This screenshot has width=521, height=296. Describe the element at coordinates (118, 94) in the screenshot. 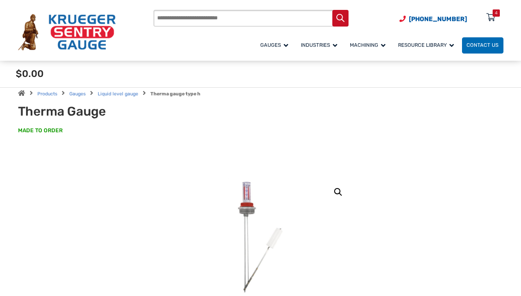

I see `a: Liquid level gauge` at that location.